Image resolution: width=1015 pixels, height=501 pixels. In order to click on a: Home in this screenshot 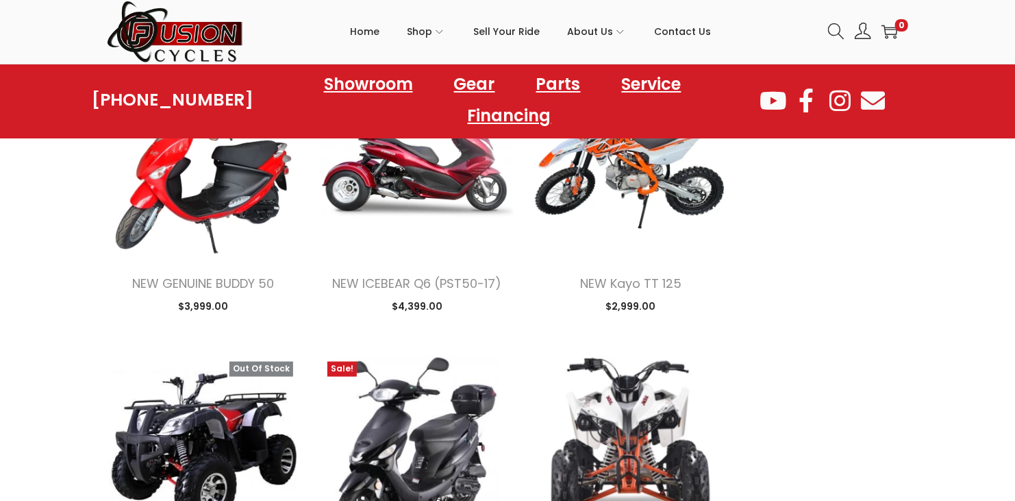, I will do `click(365, 32)`.